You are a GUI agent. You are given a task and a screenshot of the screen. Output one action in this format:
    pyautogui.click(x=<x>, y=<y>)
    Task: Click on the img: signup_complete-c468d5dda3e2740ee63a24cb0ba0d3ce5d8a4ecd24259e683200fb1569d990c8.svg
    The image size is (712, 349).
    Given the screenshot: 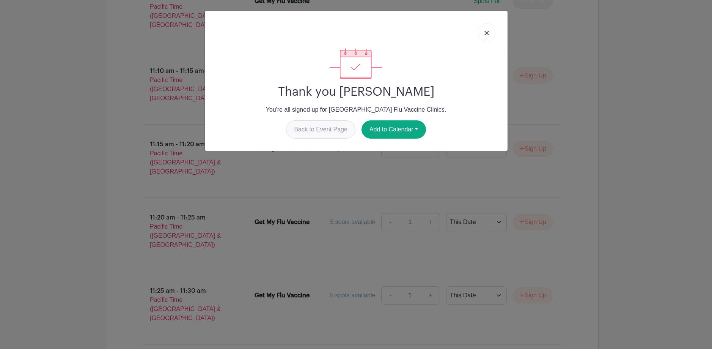 What is the action you would take?
    pyautogui.click(x=356, y=63)
    